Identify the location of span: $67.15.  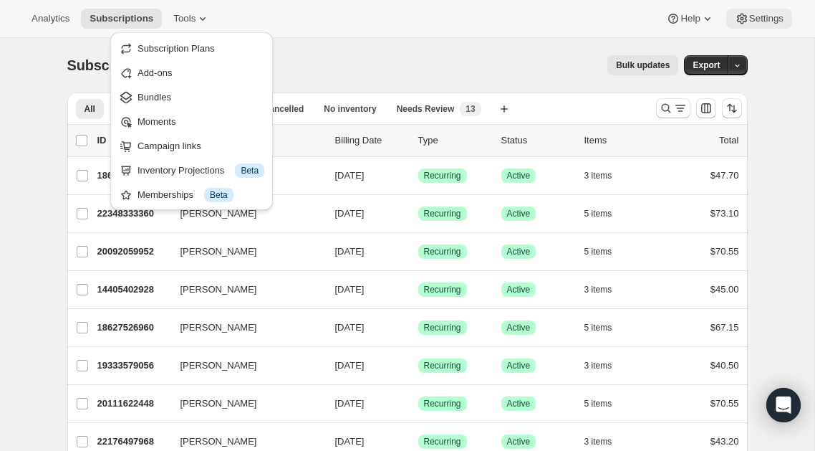
(725, 327).